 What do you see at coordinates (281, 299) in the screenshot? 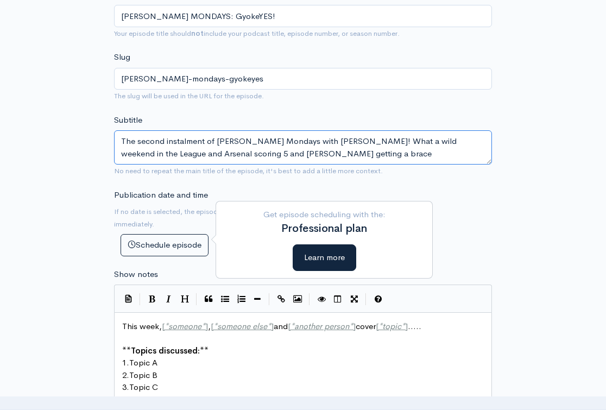
I see `button: Create Link` at bounding box center [281, 299].